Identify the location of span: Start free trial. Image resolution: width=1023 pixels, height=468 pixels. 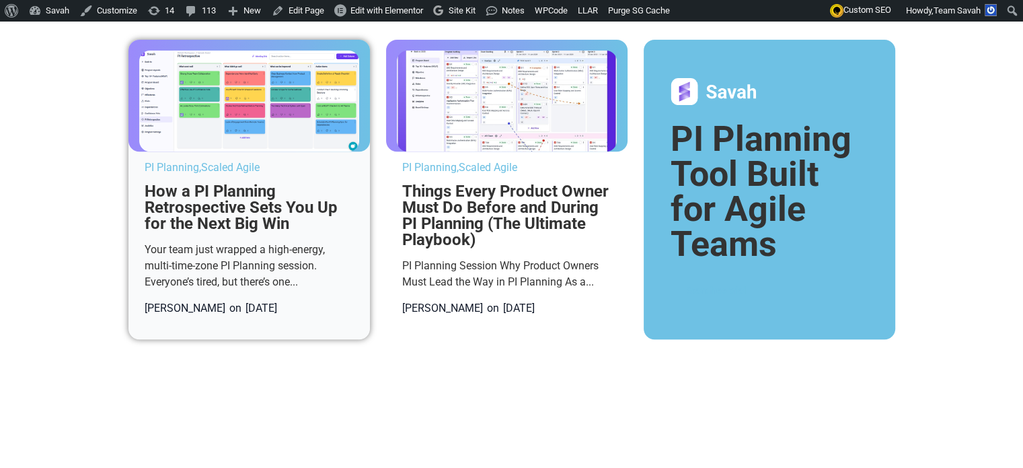
(716, 290).